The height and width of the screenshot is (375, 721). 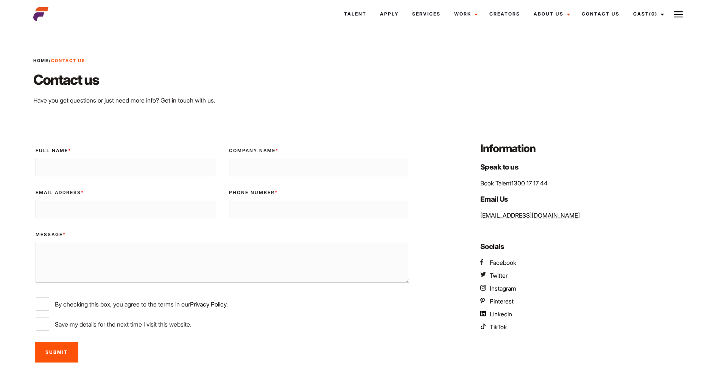 What do you see at coordinates (503, 288) in the screenshot?
I see `span: Instagram` at bounding box center [503, 288].